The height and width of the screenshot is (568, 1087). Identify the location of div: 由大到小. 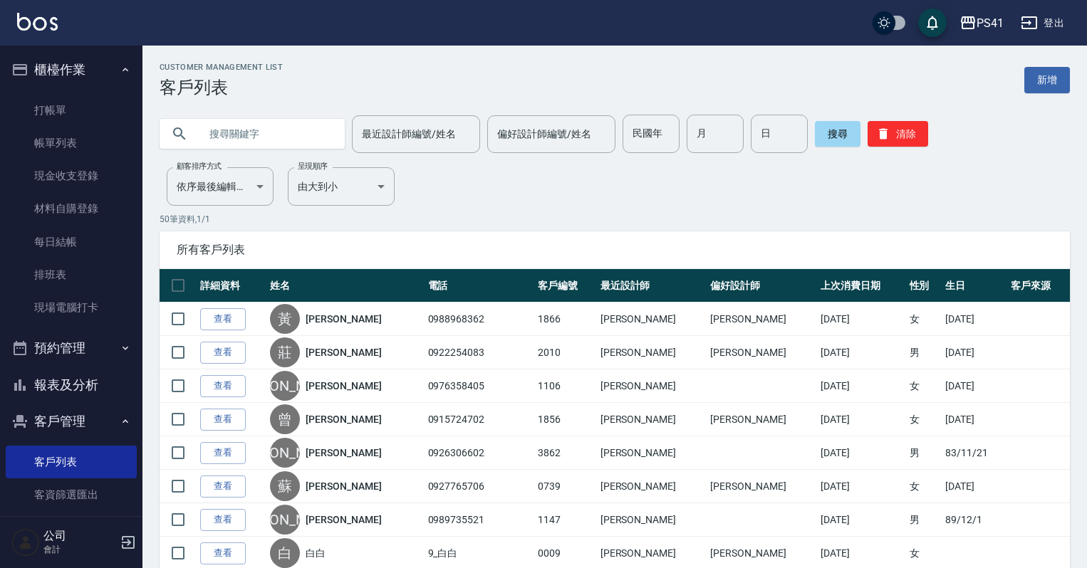
(341, 187).